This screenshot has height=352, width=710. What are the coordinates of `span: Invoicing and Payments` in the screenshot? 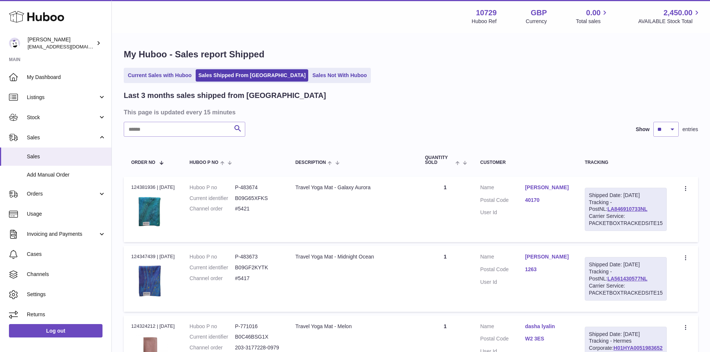 It's located at (62, 234).